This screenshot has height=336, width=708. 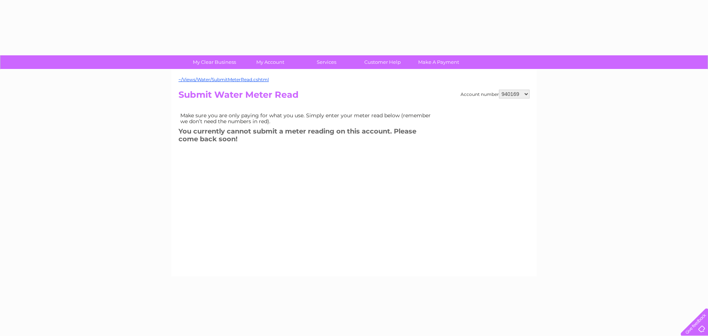 I want to click on h2: Submit Water Meter Read, so click(x=354, y=97).